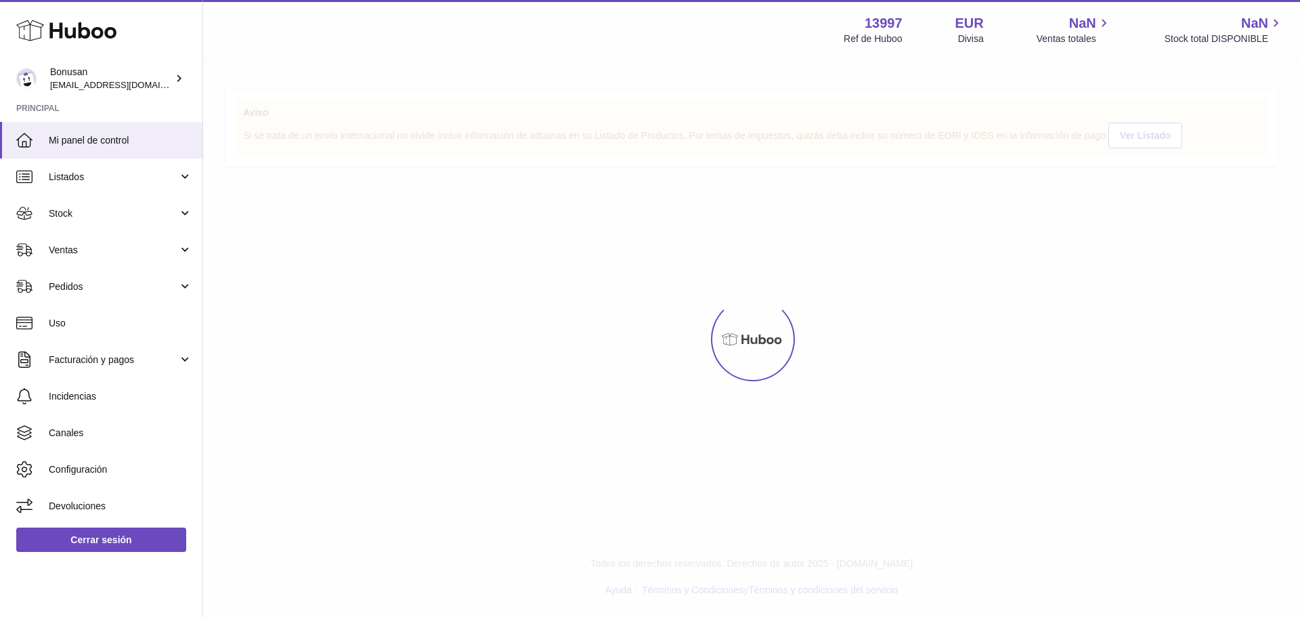 This screenshot has width=1300, height=617. I want to click on span: Devoluciones, so click(121, 506).